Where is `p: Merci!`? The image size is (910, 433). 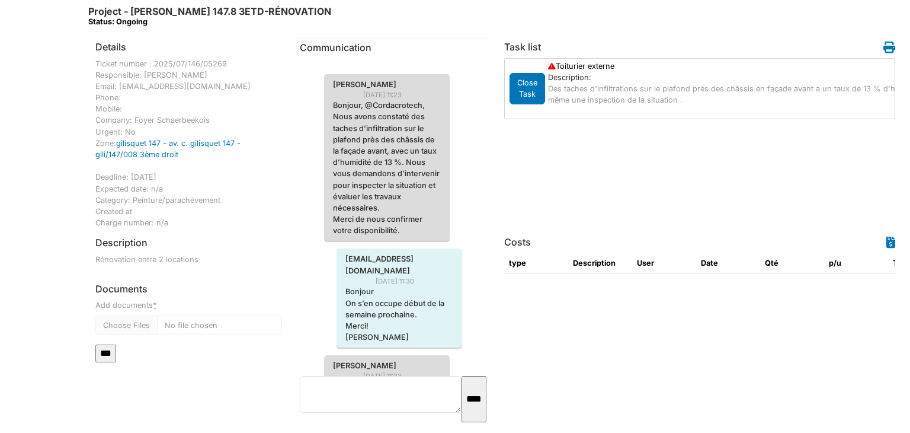 p: Merci! is located at coordinates (399, 325).